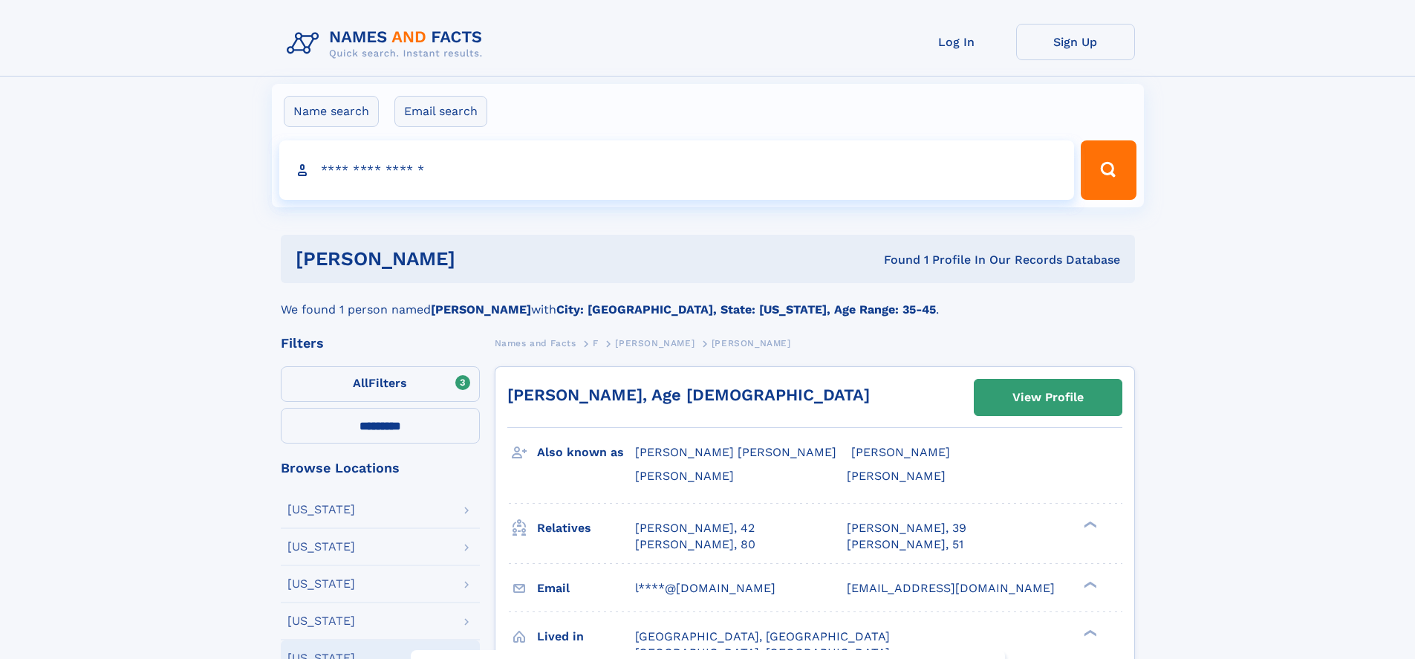  Describe the element at coordinates (380, 468) in the screenshot. I see `div: Browse Locations` at that location.